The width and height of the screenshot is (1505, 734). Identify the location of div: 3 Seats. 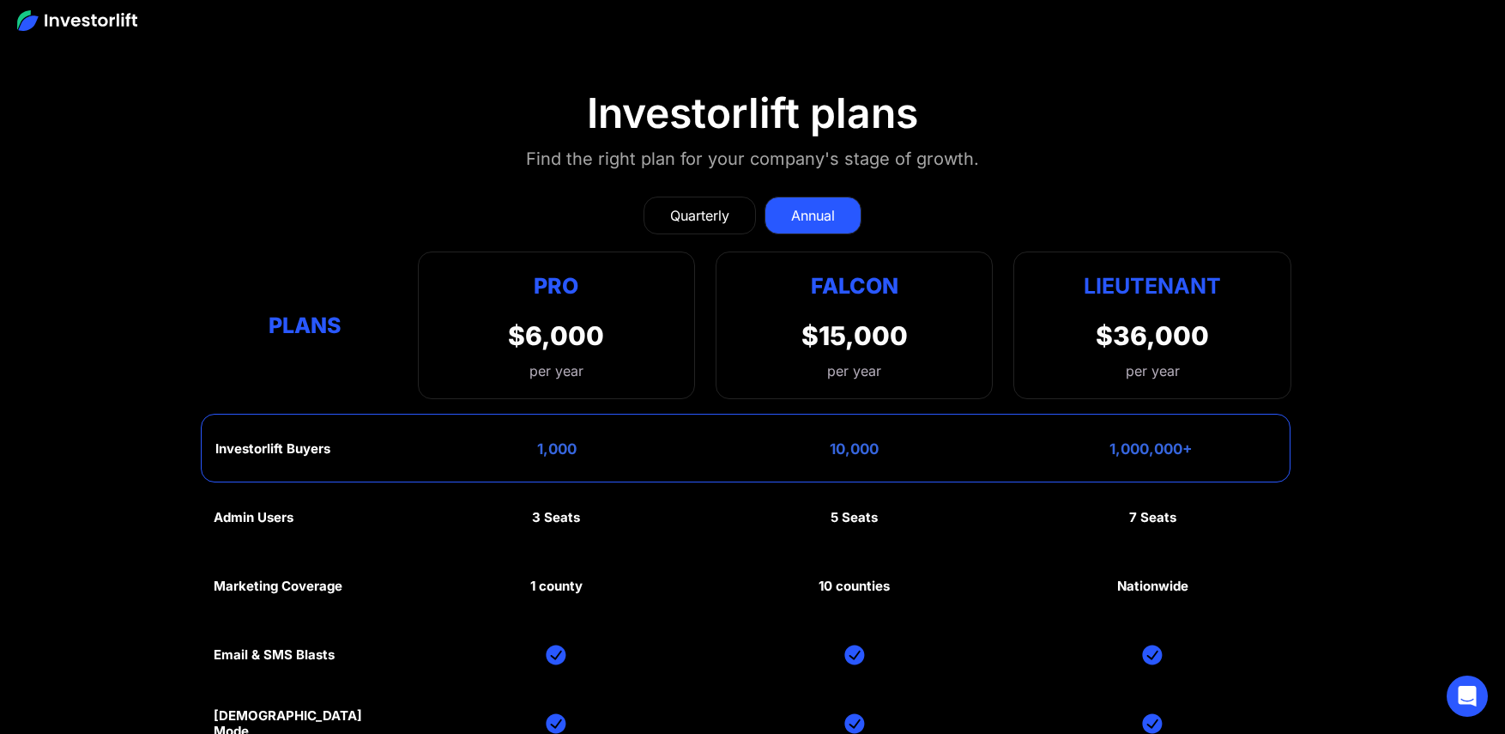
(556, 518).